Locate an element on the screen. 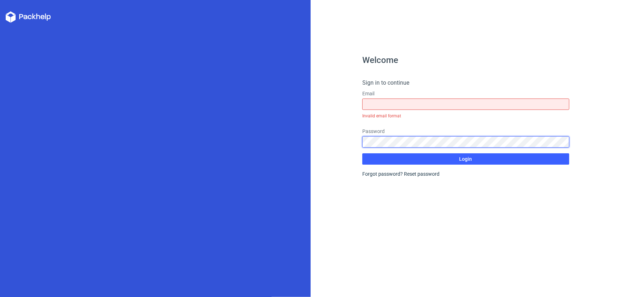  span: Login is located at coordinates (466, 159).